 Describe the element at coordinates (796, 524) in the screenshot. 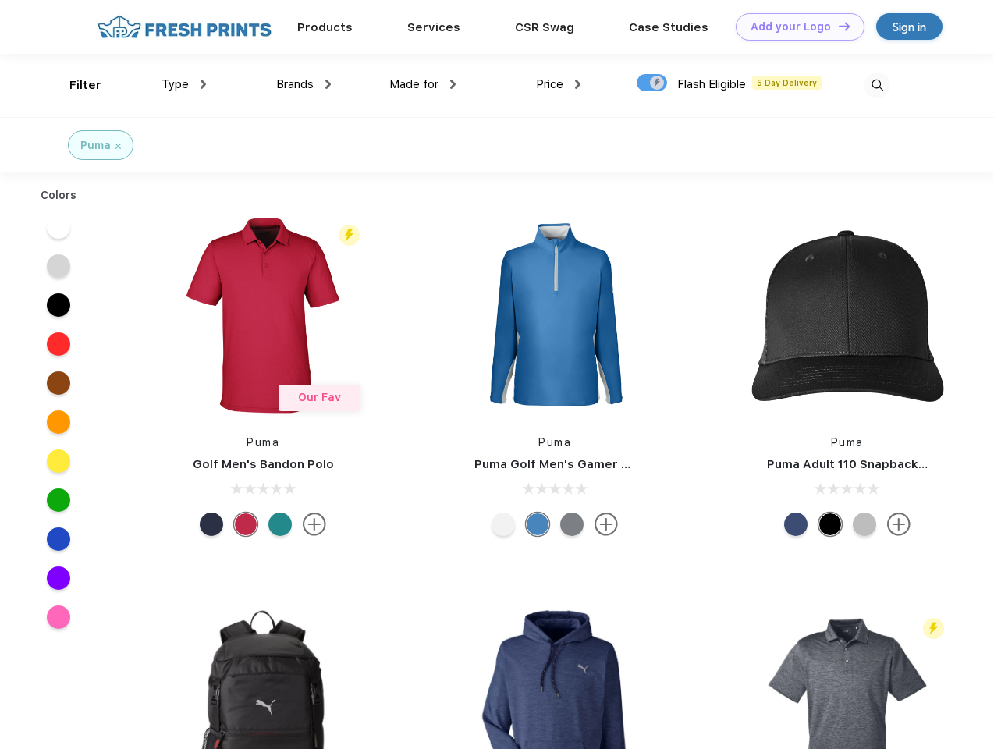

I see `div: Peacoat Qut Shd` at that location.